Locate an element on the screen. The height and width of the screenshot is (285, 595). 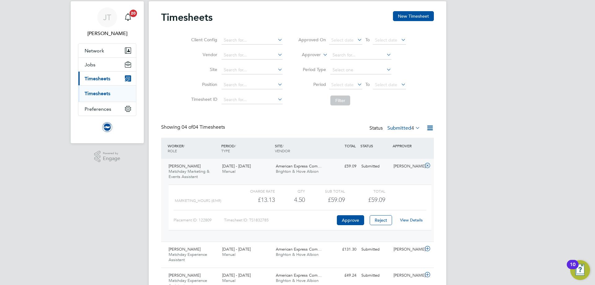
span: £59.09 is located at coordinates (377, 200).